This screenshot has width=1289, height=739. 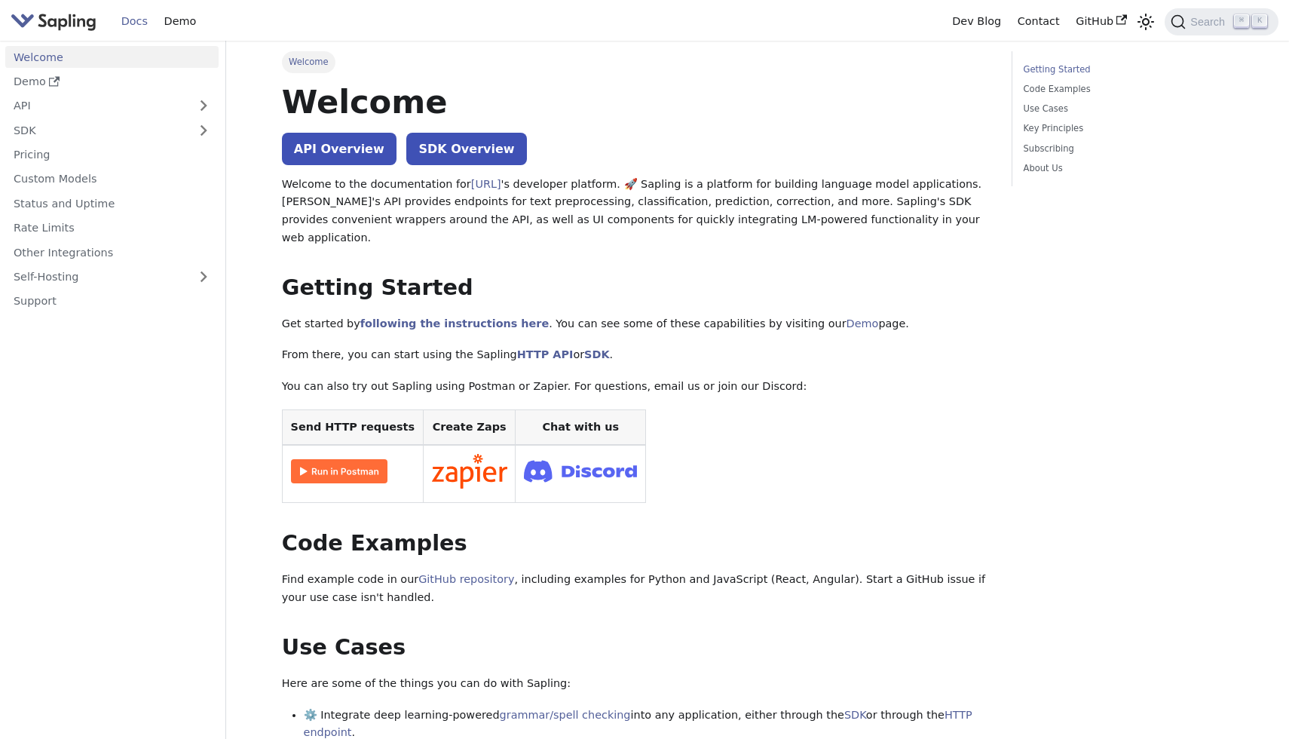 I want to click on a: Docs, so click(x=134, y=21).